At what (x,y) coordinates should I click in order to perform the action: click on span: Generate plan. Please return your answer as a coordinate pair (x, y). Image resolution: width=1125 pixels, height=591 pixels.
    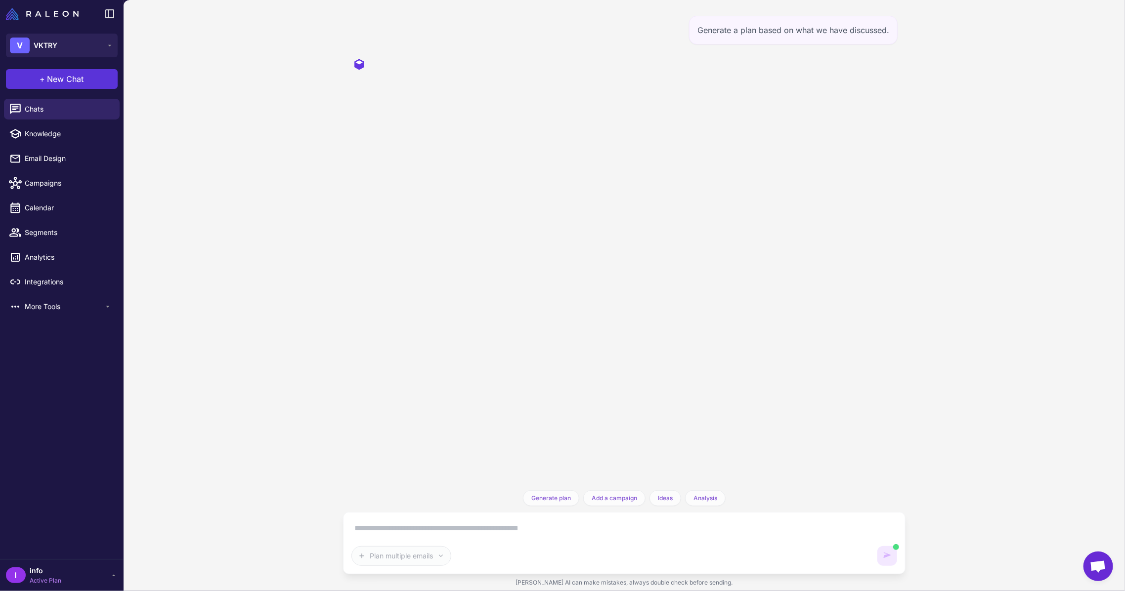
    Looking at the image, I should click on (551, 499).